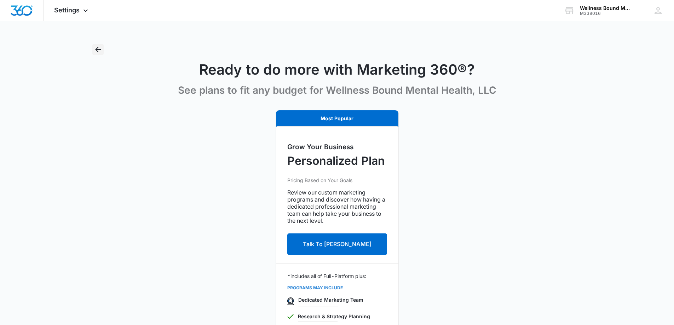  Describe the element at coordinates (290, 317) in the screenshot. I see `img: icon-greenCheckmark.svg` at that location.